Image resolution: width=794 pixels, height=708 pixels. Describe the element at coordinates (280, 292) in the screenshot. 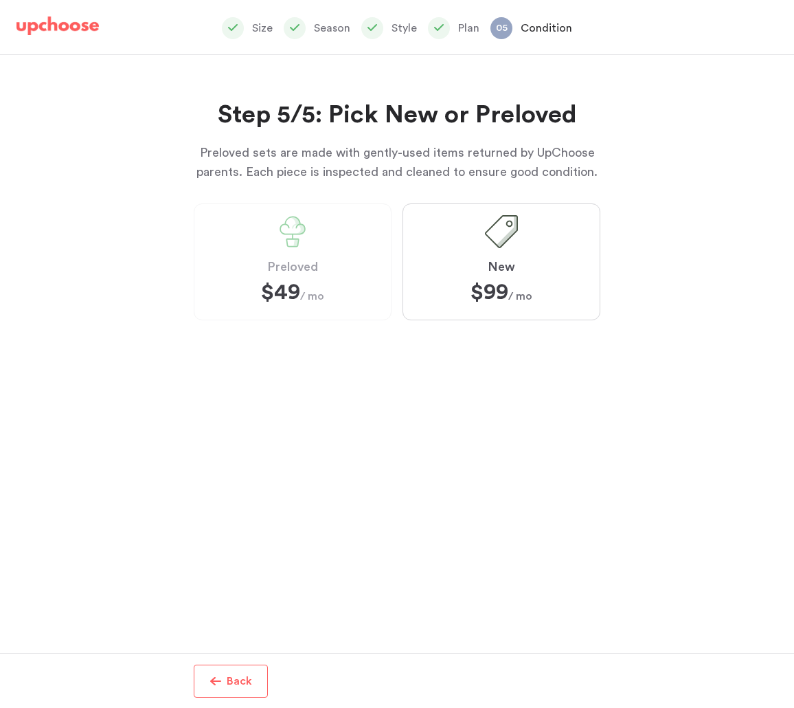

I see `strong: $49` at that location.